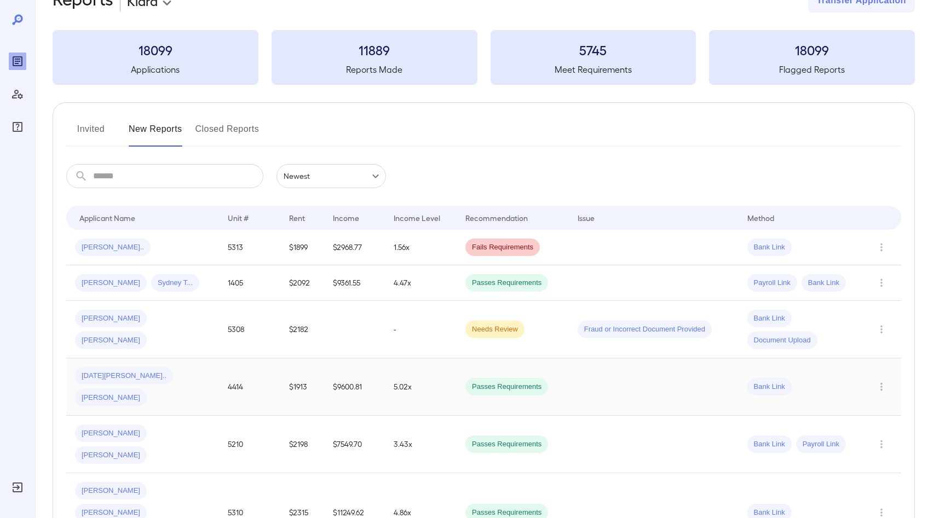 Image resolution: width=928 pixels, height=518 pixels. What do you see at coordinates (483, 57) in the screenshot?
I see `summary: 18099Applications11889Reports Made5745Meet Requirements18099Flagged Reports` at bounding box center [483, 57].